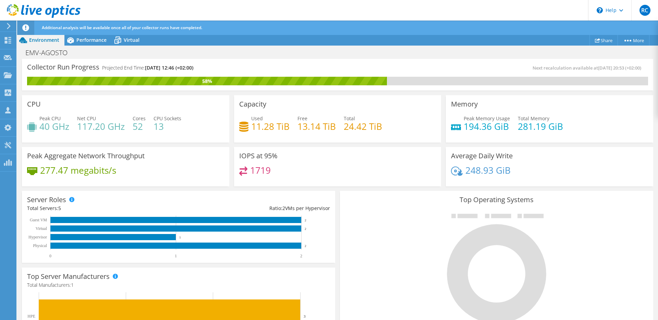 The width and height of the screenshot is (658, 320). What do you see at coordinates (349, 118) in the screenshot?
I see `span: Total` at bounding box center [349, 118].